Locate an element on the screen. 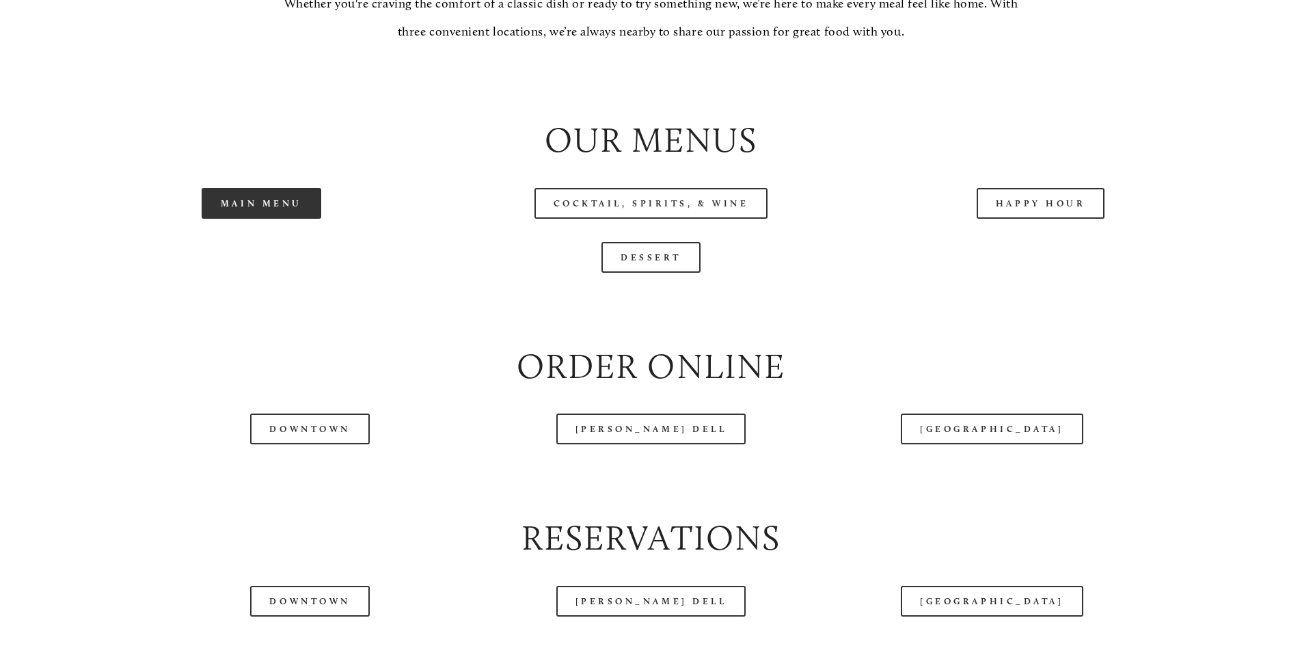  a: Dessert is located at coordinates (651, 257).